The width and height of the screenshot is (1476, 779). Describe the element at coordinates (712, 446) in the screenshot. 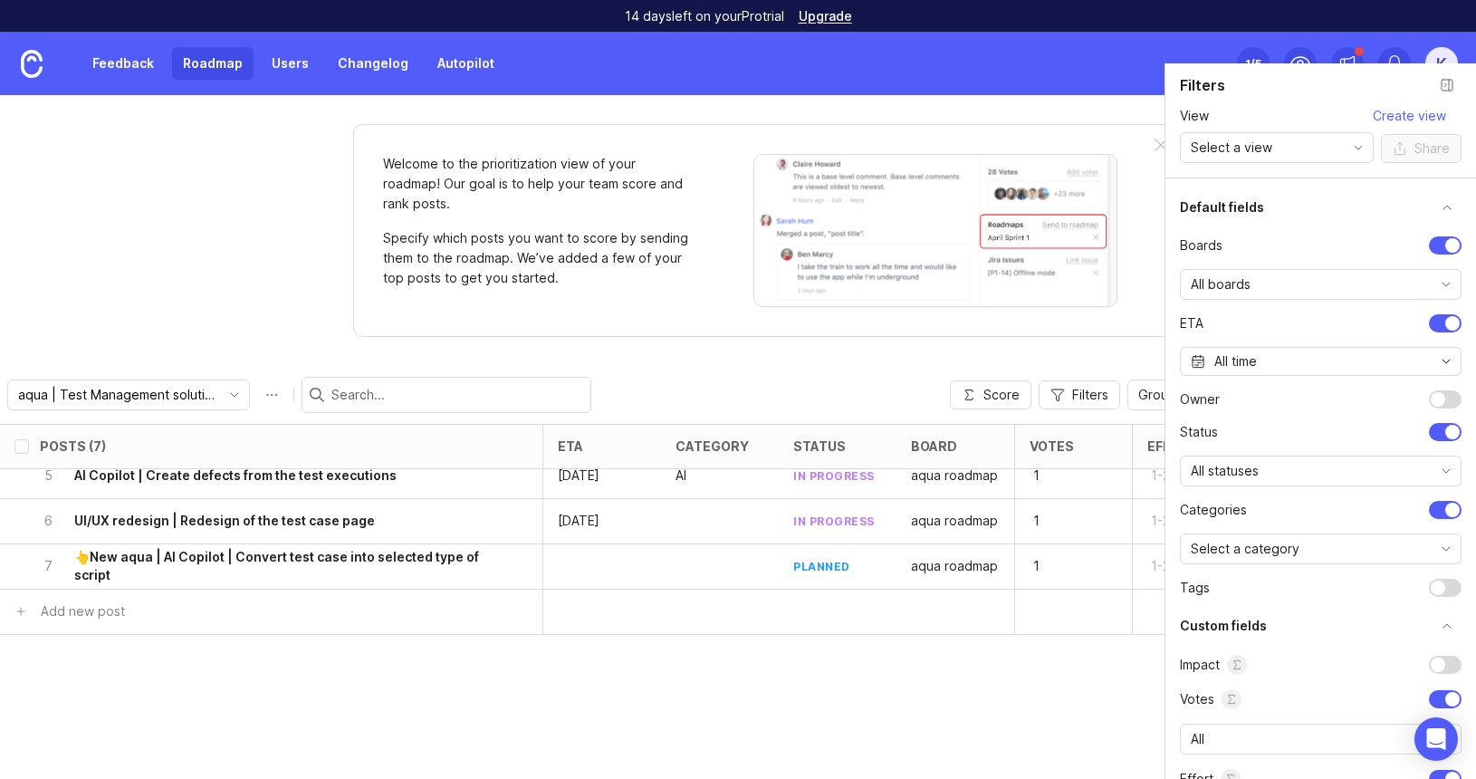

I see `div: category` at that location.